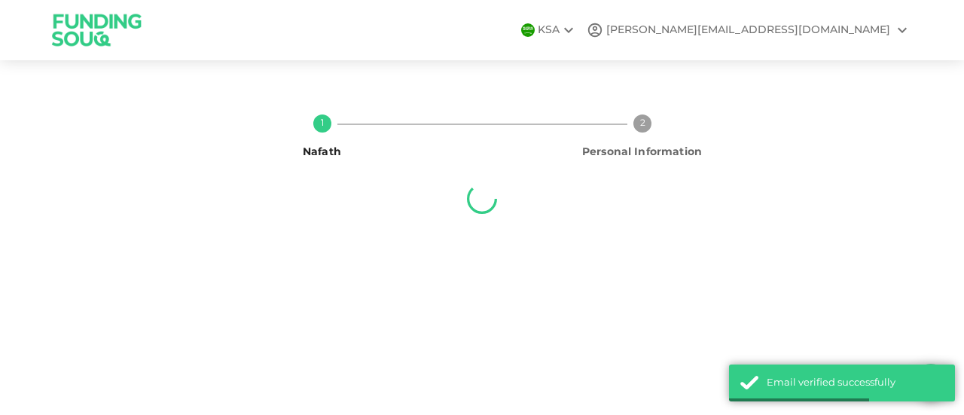  Describe the element at coordinates (322, 124) in the screenshot. I see `text: 1` at that location.